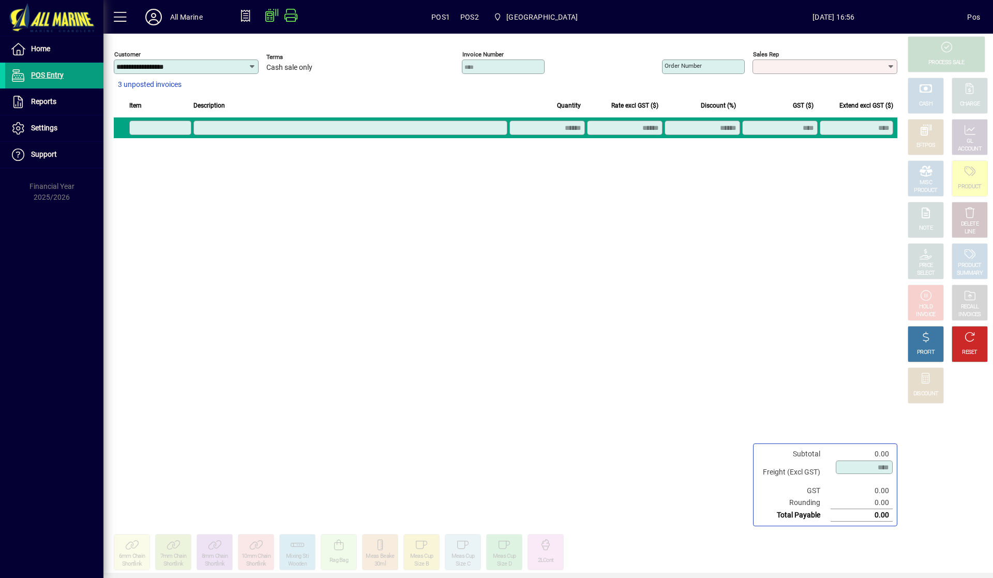 The image size is (993, 578). Describe the element at coordinates (926, 265) in the screenshot. I see `div: PRICE` at that location.